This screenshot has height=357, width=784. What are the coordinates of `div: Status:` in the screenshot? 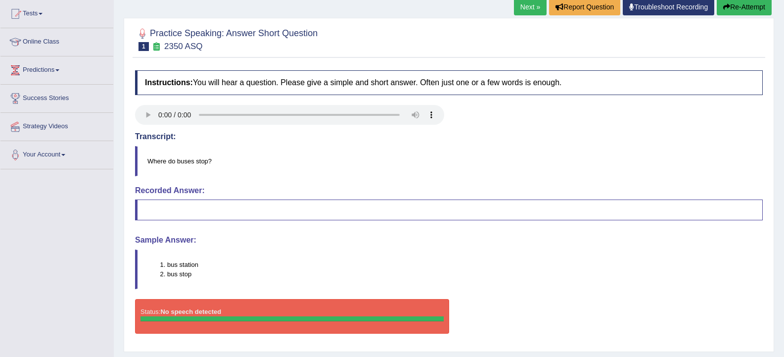 It's located at (292, 316).